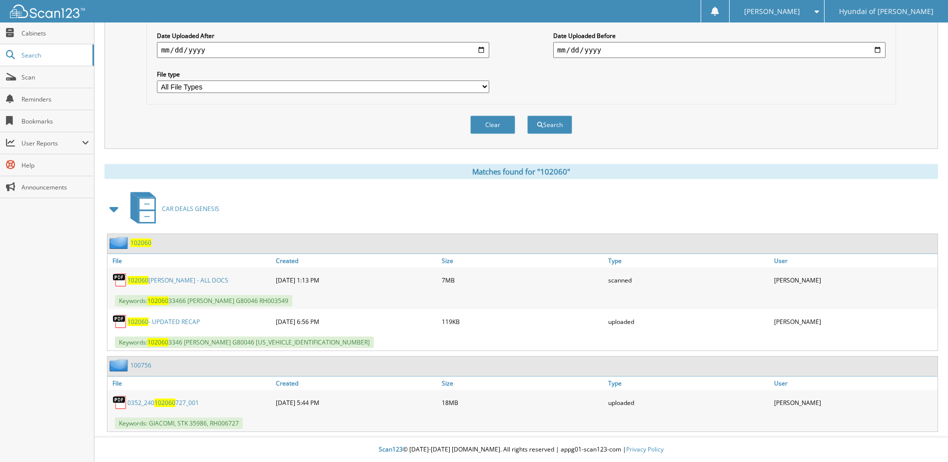 This screenshot has height=462, width=948. I want to click on a: Privacy Policy, so click(645, 449).